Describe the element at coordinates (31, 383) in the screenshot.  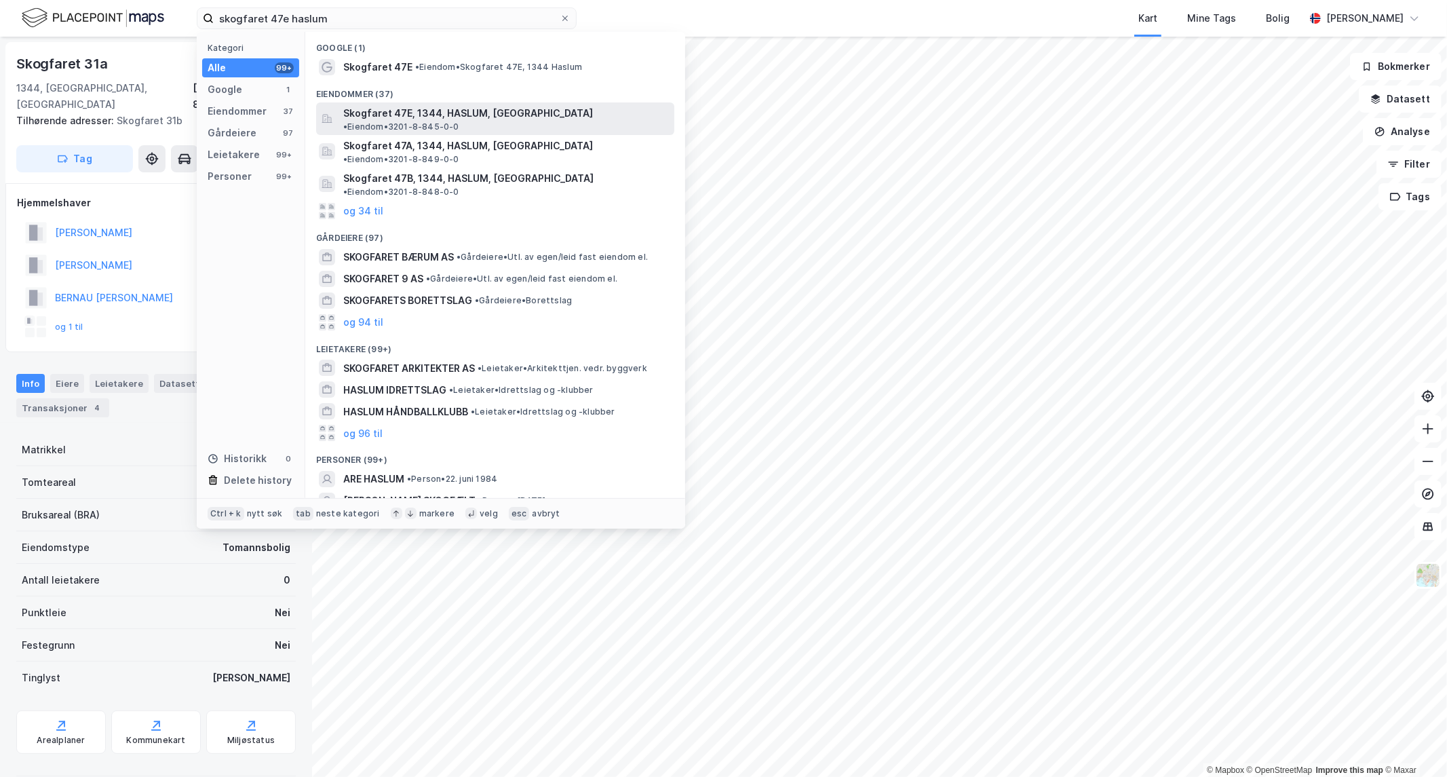
I see `div: Info` at that location.